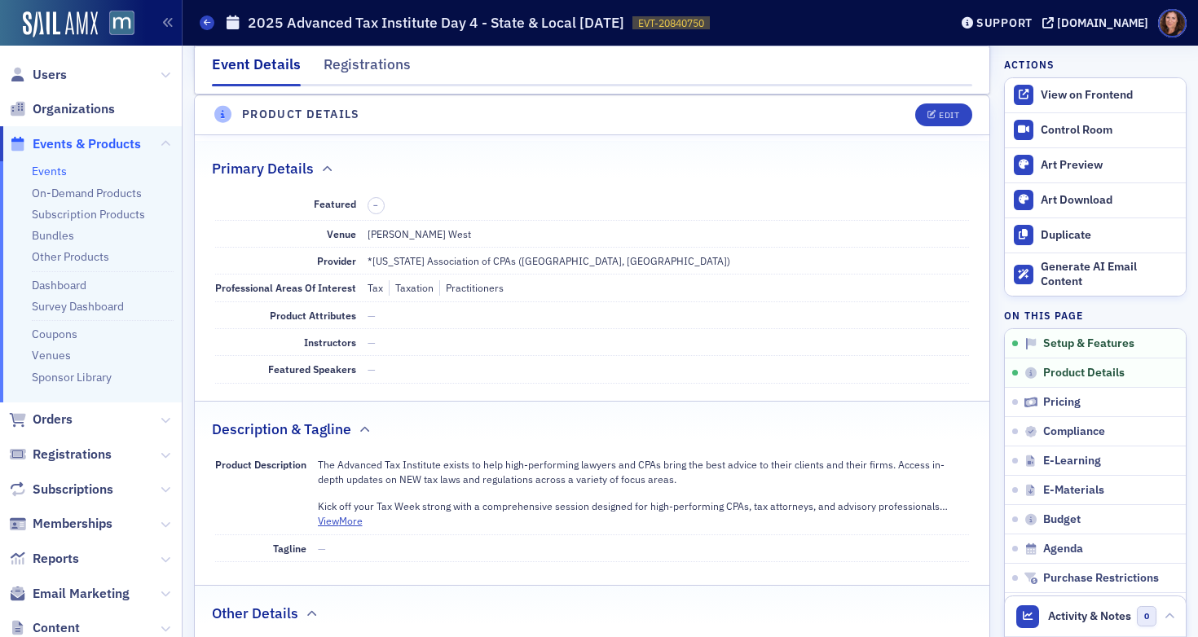 The width and height of the screenshot is (1198, 637). Describe the element at coordinates (44, 559) in the screenshot. I see `a: Reports` at that location.